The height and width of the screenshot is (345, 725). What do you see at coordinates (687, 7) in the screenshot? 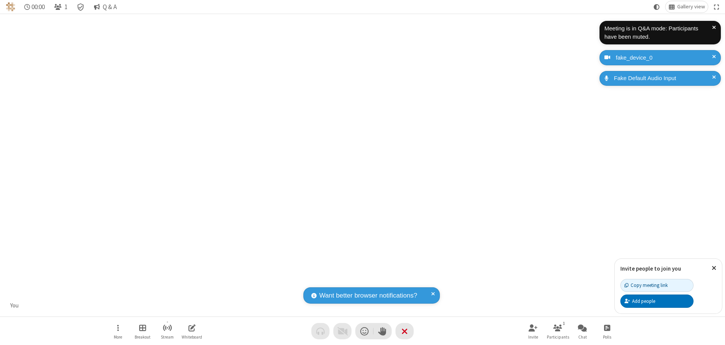
I see `button: Change layout` at bounding box center [687, 7].